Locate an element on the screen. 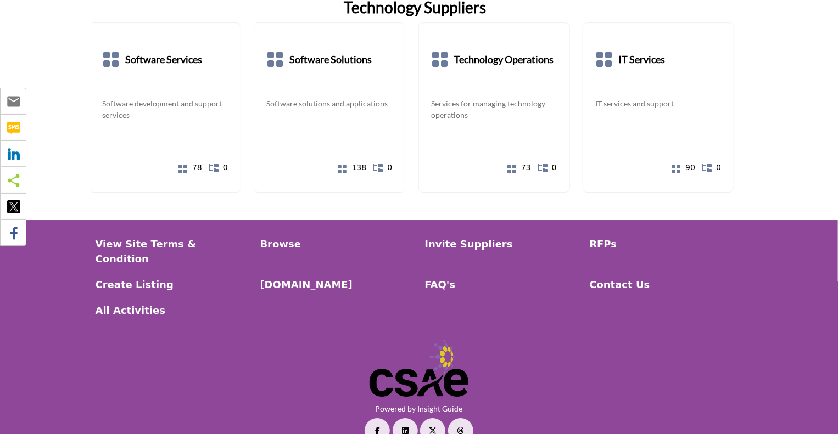 Image resolution: width=838 pixels, height=434 pixels. a: Software solutions and applications is located at coordinates (327, 103).